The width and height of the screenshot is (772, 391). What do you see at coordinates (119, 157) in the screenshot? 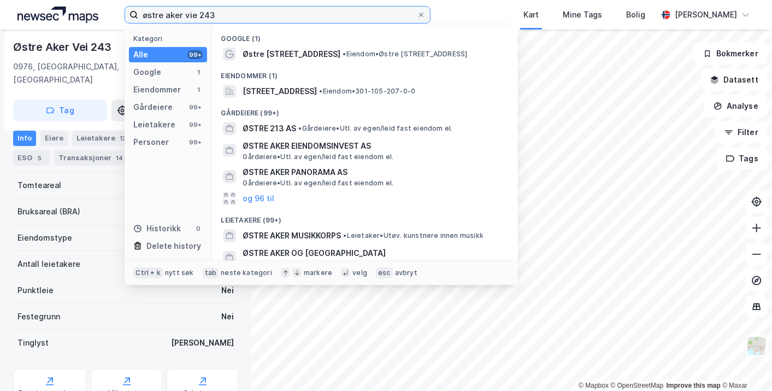
I see `div: 14` at bounding box center [119, 157].